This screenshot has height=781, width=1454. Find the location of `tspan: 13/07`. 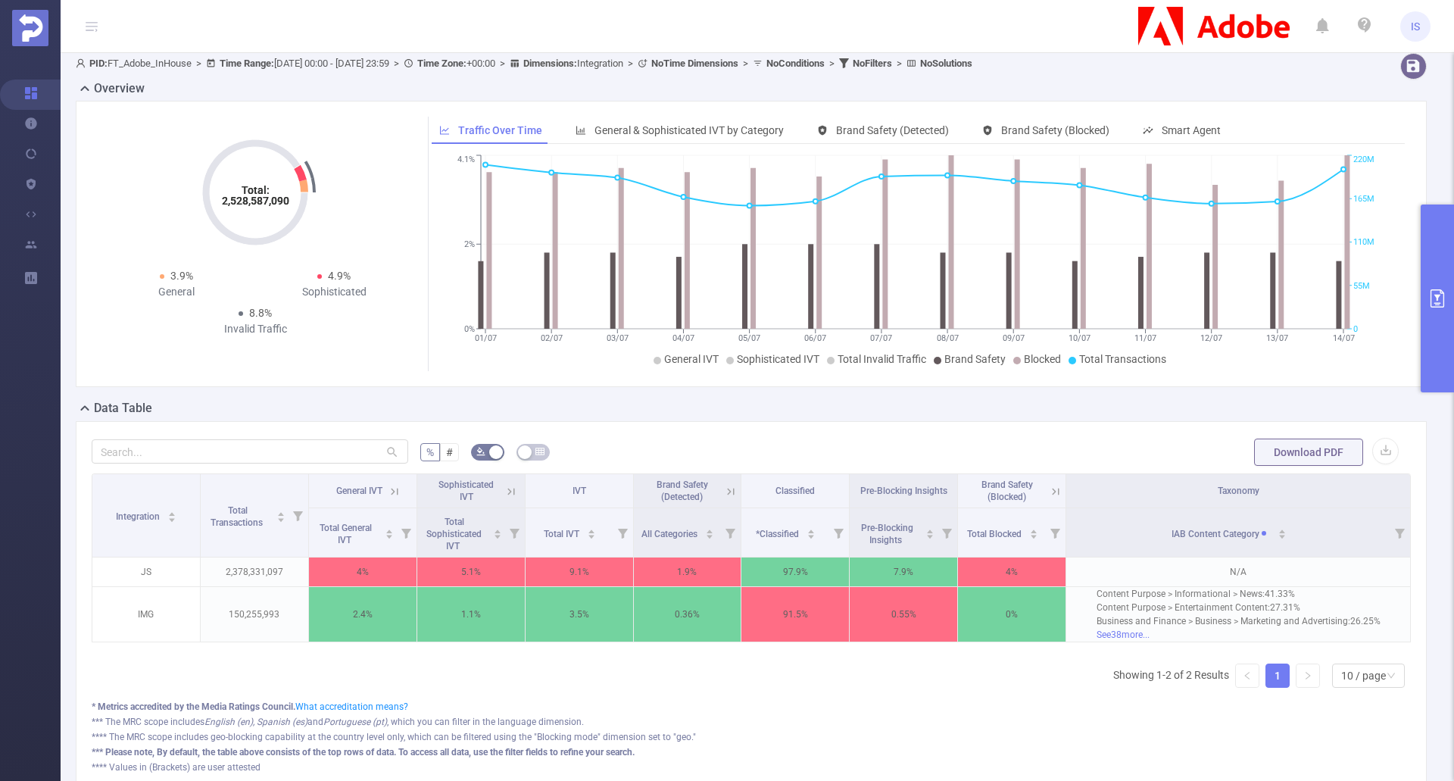

tspan: 13/07 is located at coordinates (1277, 338).